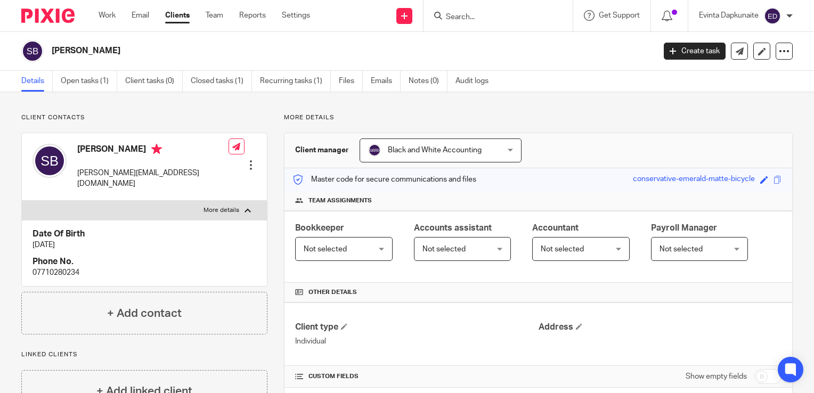 This screenshot has height=393, width=814. I want to click on a: Create task, so click(694, 51).